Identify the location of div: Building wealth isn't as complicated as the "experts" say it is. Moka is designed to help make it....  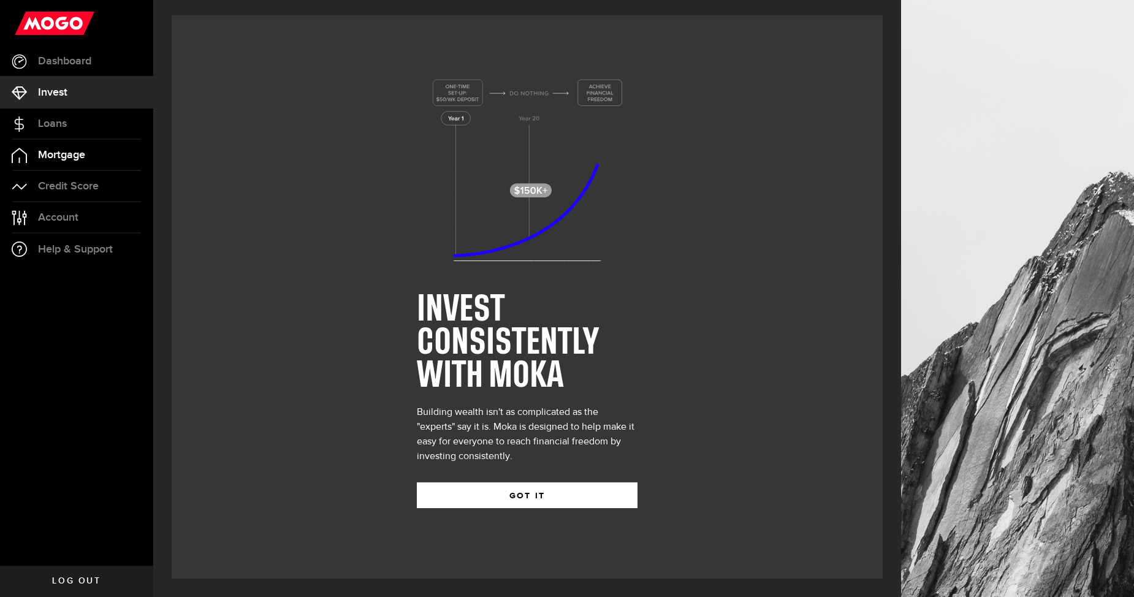
(527, 435).